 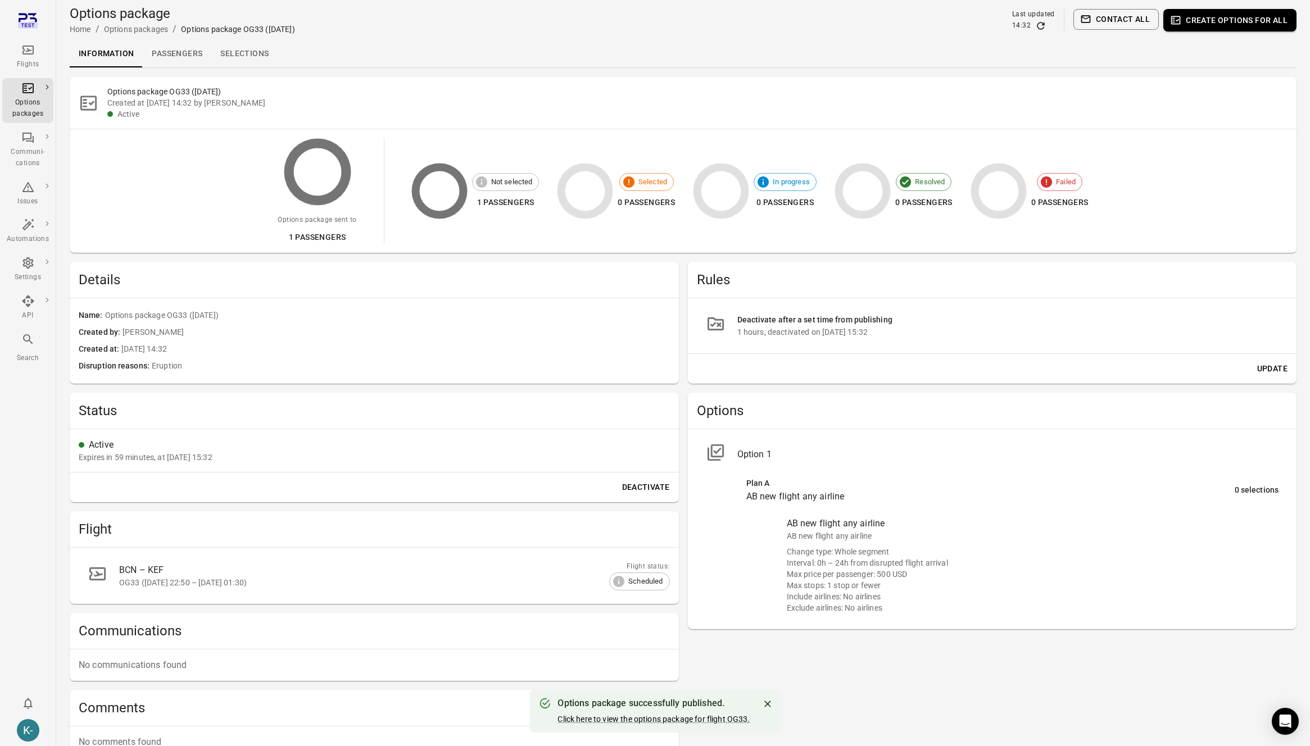 I want to click on a: API, so click(x=28, y=308).